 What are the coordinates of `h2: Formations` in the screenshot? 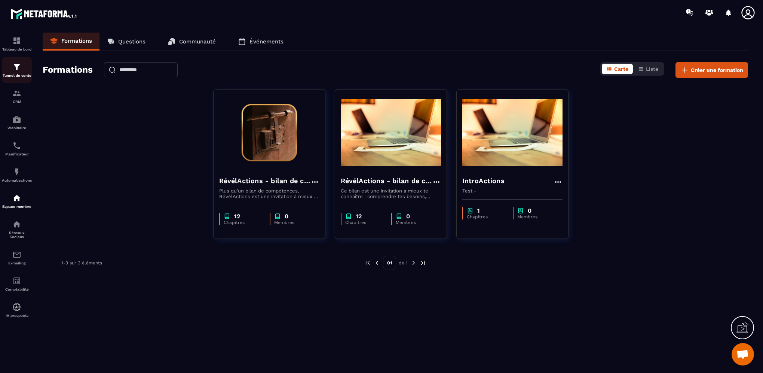 It's located at (68, 70).